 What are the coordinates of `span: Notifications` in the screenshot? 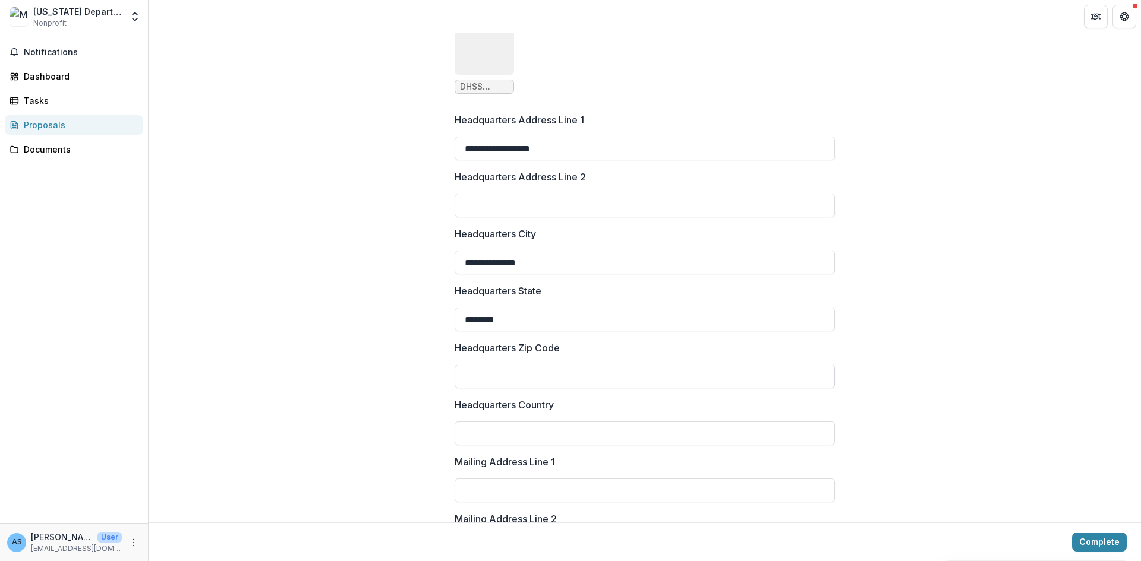 It's located at (81, 52).